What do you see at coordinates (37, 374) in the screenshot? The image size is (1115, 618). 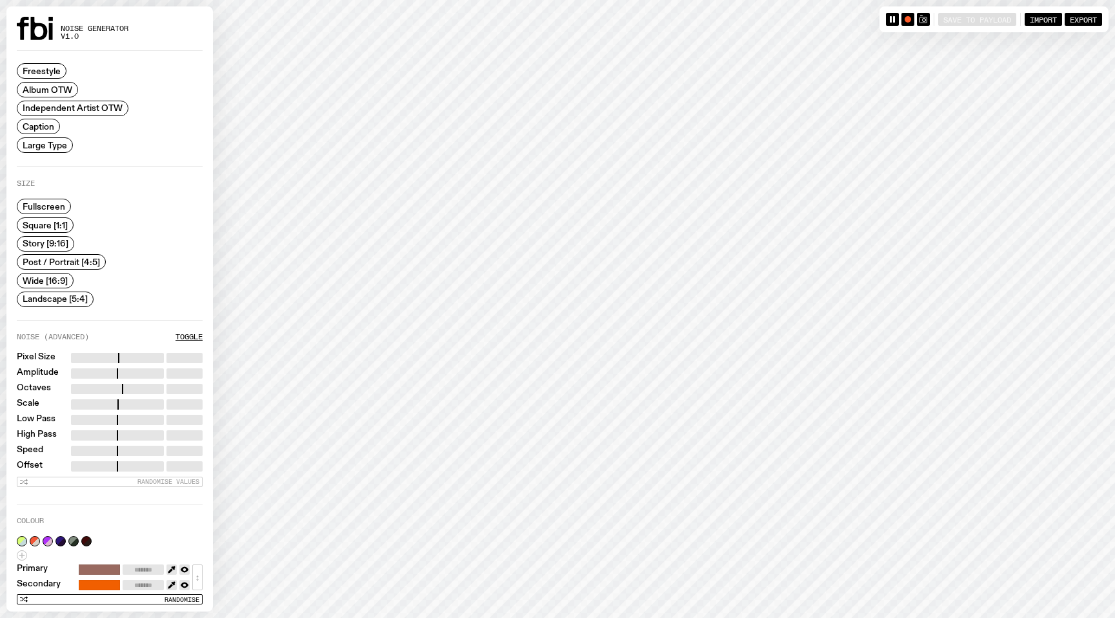 I see `label: Amplitude` at bounding box center [37, 374].